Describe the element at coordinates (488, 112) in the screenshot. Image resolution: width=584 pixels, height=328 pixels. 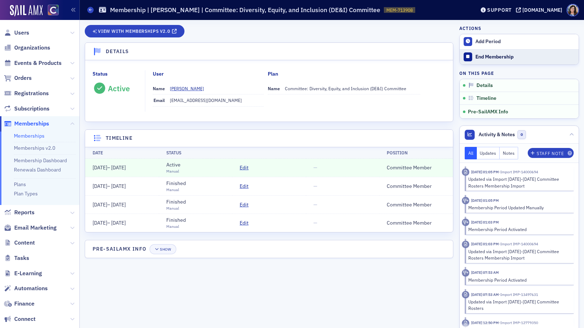
I see `span: Pre-SailAMX Info` at that location.